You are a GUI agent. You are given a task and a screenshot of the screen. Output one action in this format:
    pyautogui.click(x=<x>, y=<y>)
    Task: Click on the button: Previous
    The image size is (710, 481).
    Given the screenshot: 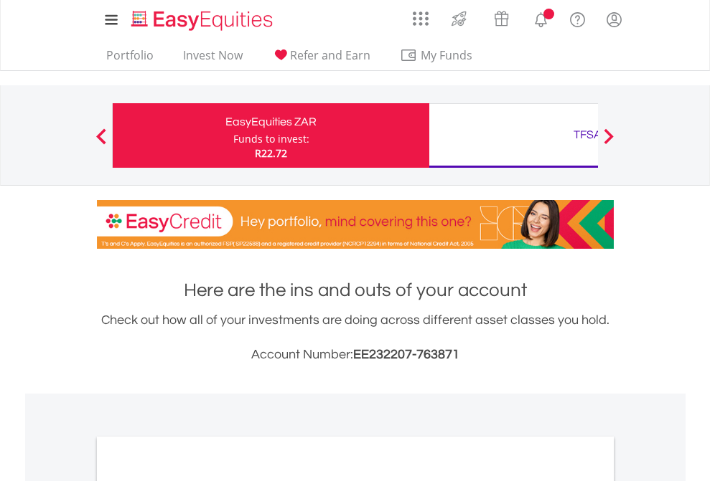 What is the action you would take?
    pyautogui.click(x=101, y=143)
    